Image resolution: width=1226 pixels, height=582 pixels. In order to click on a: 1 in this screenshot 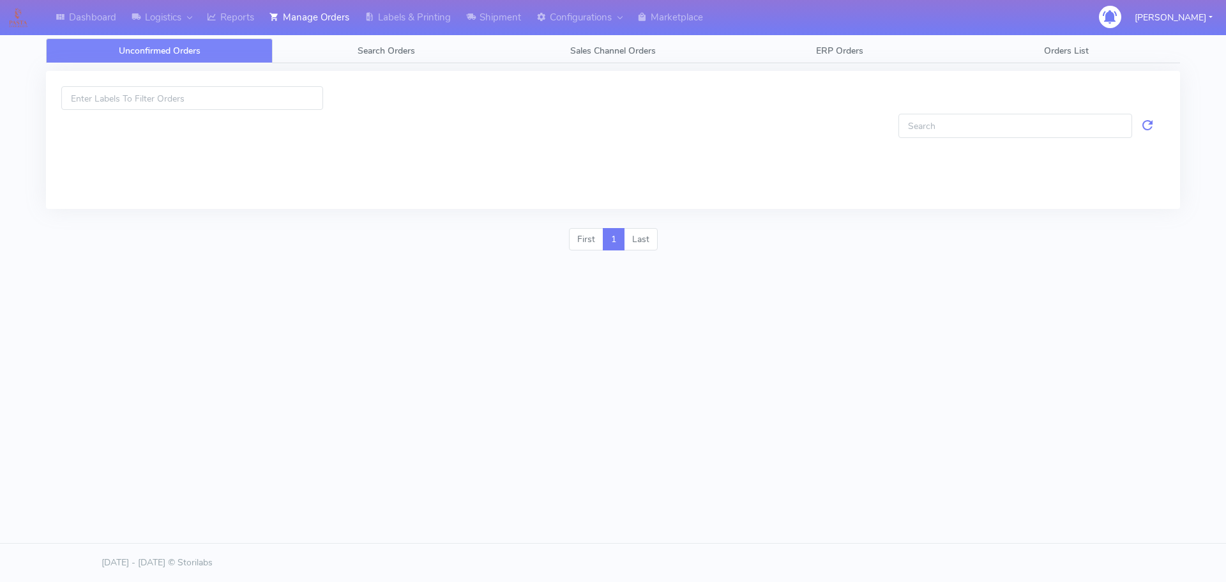, I will do `click(614, 239)`.